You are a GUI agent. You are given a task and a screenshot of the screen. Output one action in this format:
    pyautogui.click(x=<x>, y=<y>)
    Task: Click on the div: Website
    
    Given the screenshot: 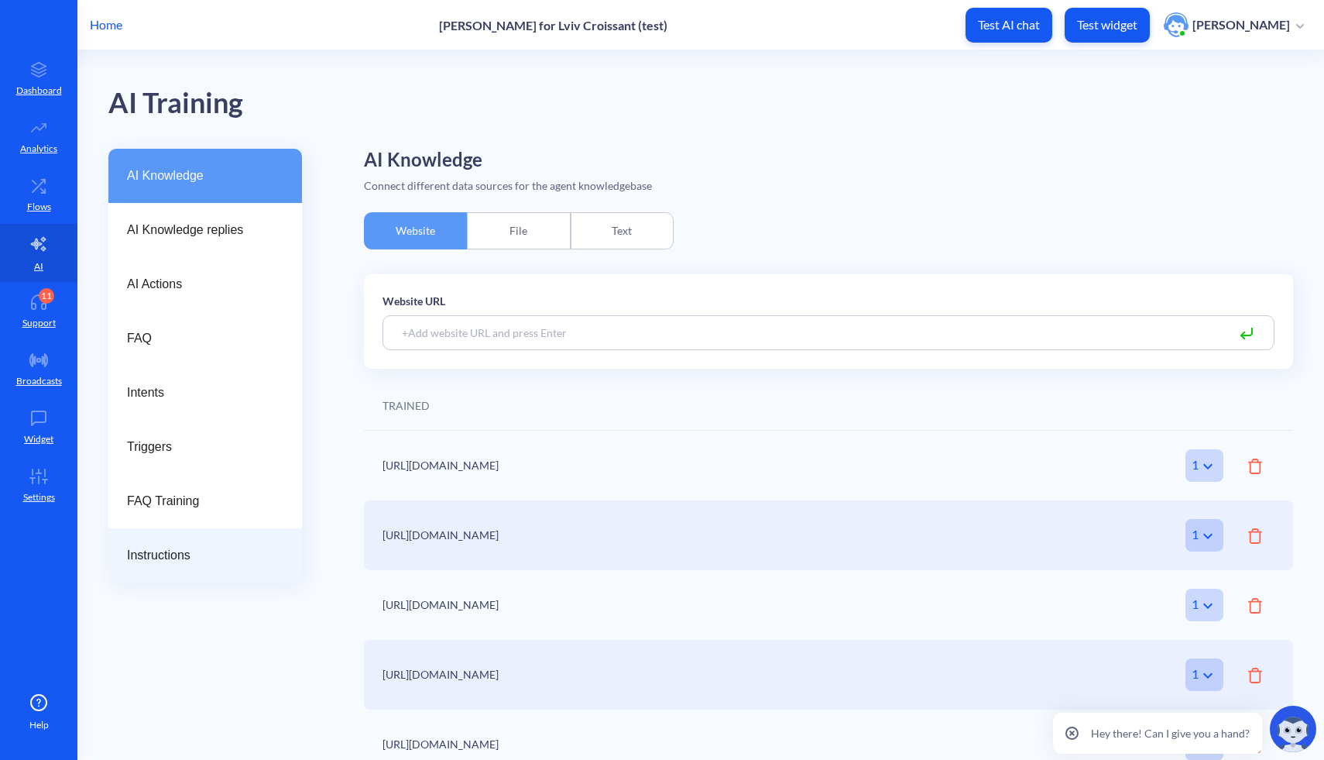 What is the action you would take?
    pyautogui.click(x=415, y=231)
    